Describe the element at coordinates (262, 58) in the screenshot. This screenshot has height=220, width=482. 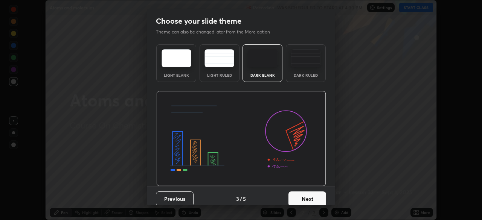
I see `img: darkTheme.f0cc69e5.svg` at that location.